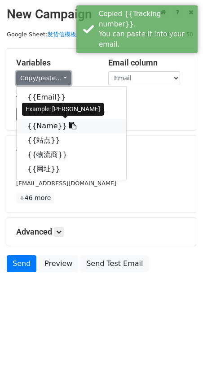  Describe the element at coordinates (44, 78) in the screenshot. I see `a: Copy/paste...` at that location.